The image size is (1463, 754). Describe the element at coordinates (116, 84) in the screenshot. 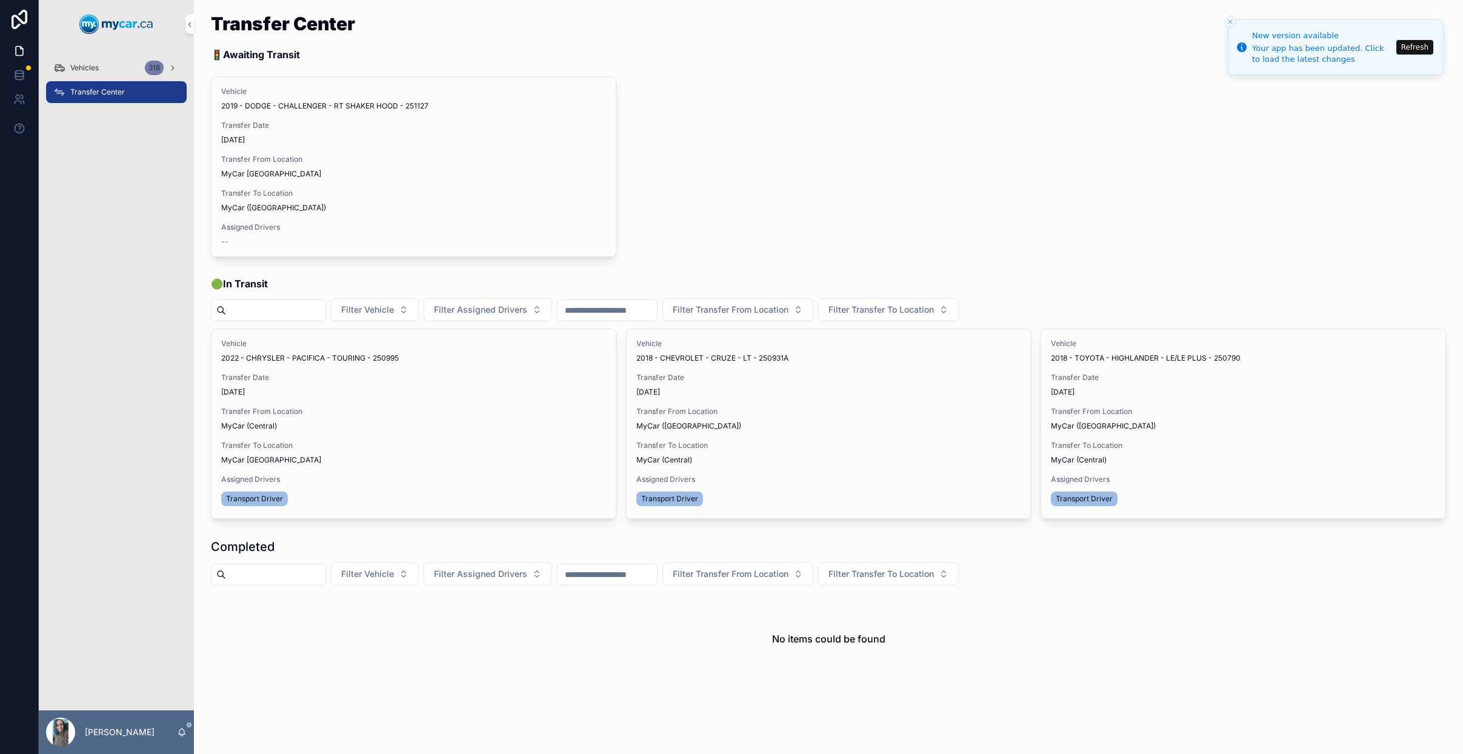

I see `div: scrollable content` at that location.